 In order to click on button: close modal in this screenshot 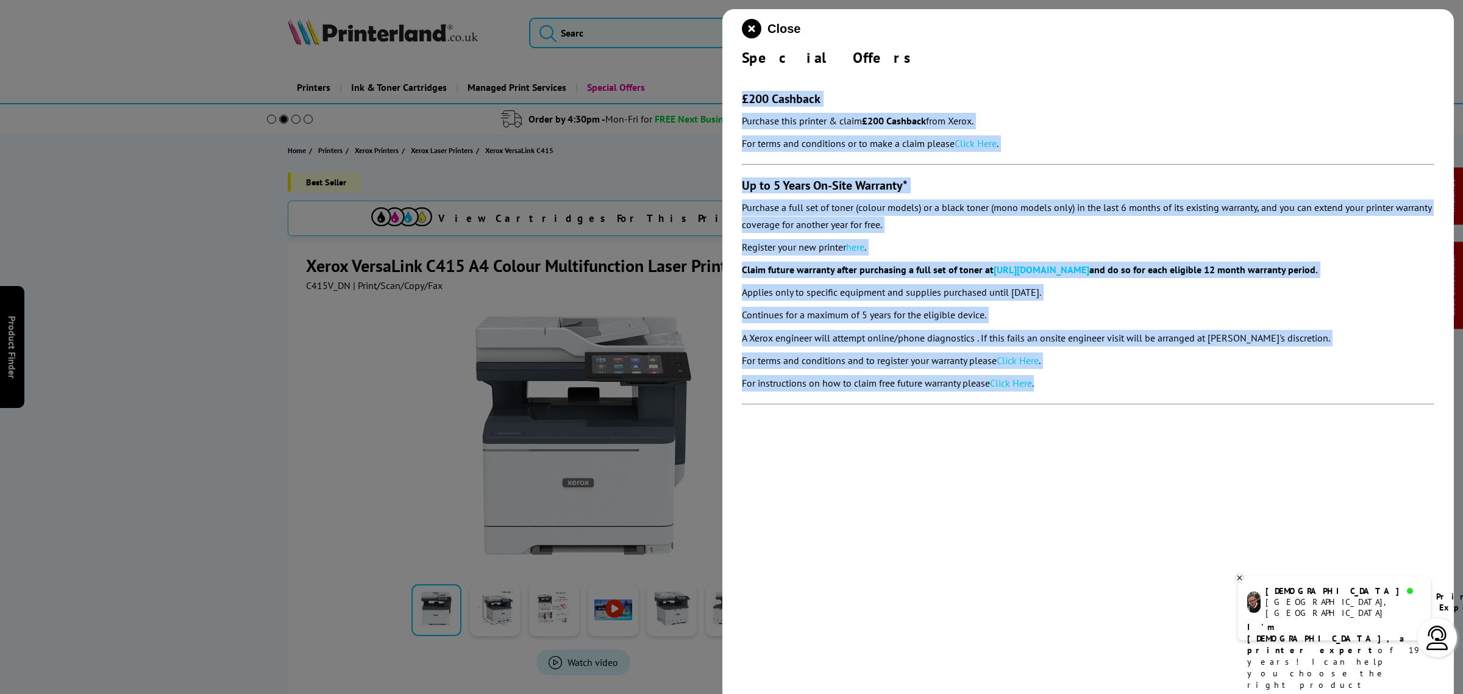, I will do `click(771, 29)`.